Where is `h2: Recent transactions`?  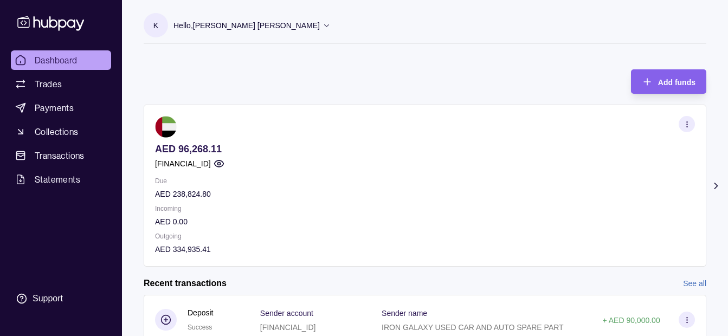 h2: Recent transactions is located at coordinates (185, 283).